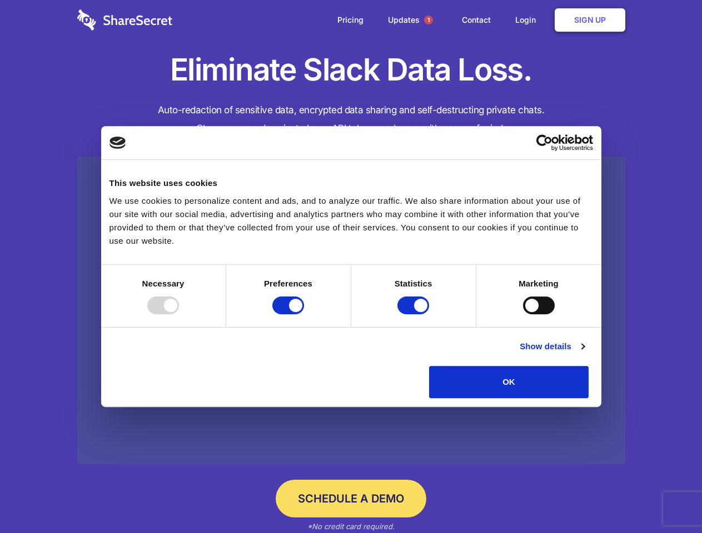  Describe the element at coordinates (528, 20) in the screenshot. I see `a: Login` at that location.